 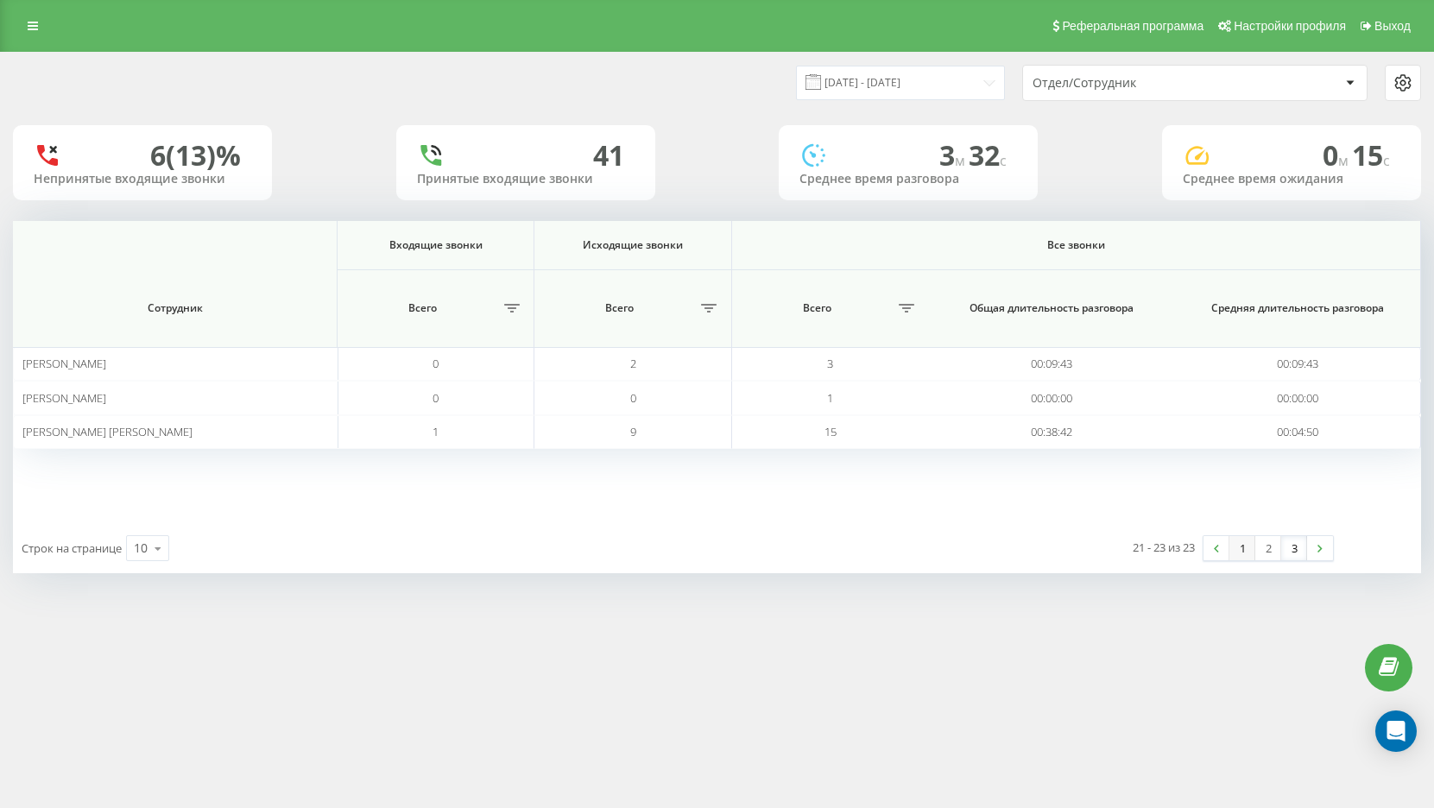 What do you see at coordinates (1392, 26) in the screenshot?
I see `span: Выход` at bounding box center [1392, 26].